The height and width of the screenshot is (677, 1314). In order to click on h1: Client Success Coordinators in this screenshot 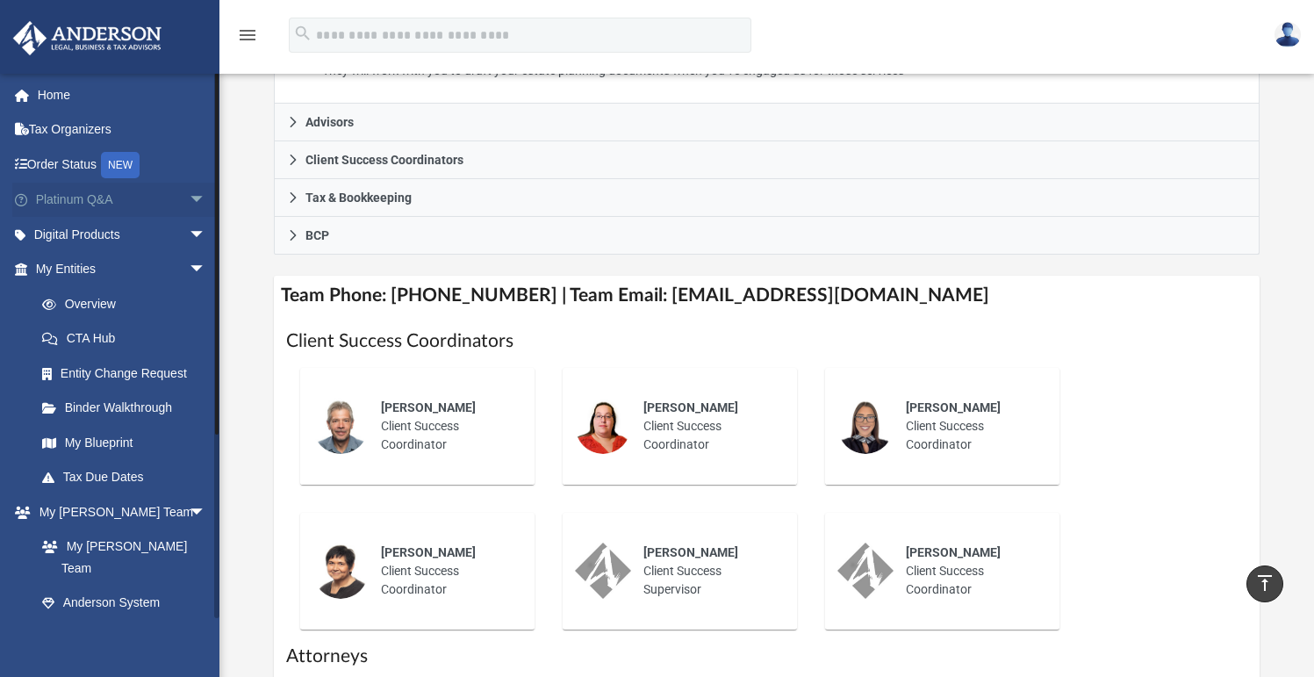, I will do `click(766, 341)`.